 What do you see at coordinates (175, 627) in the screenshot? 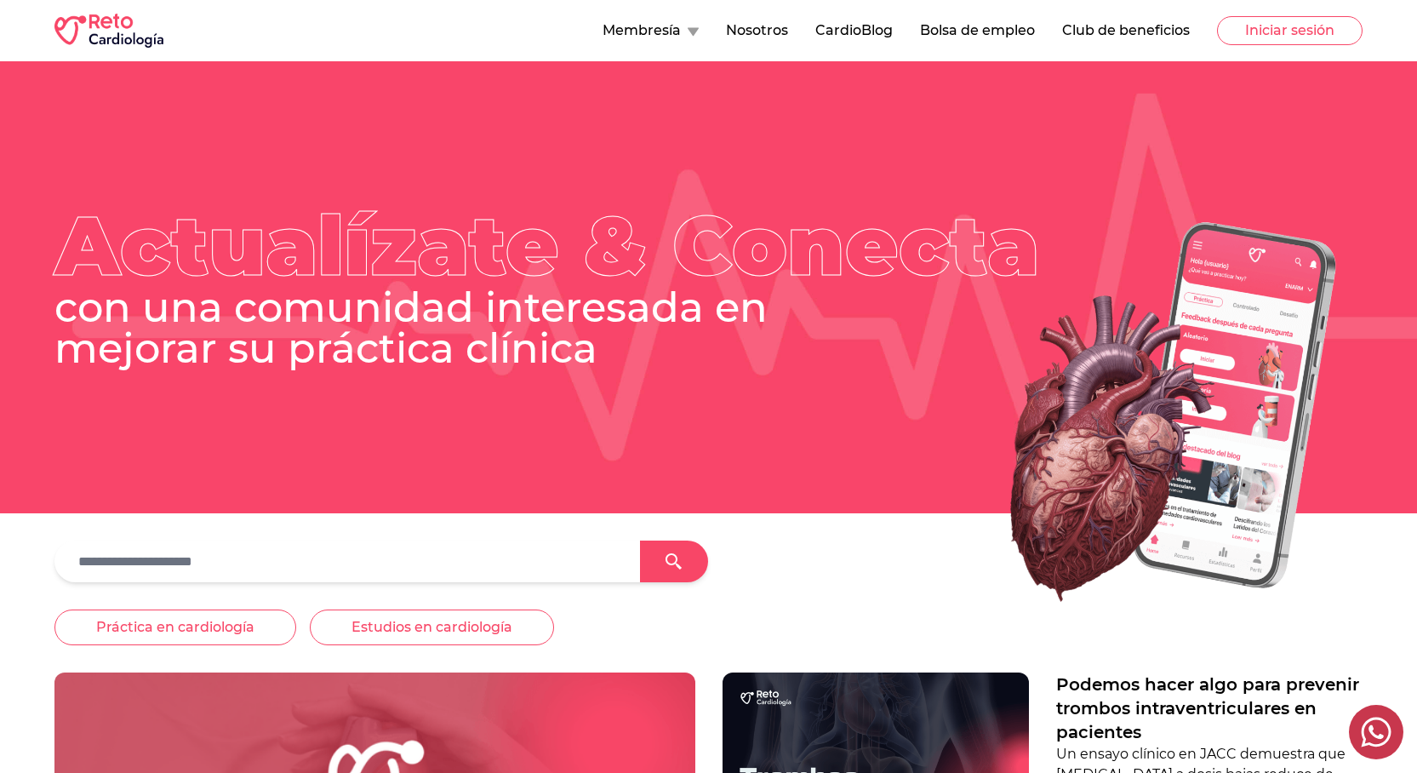
I see `button: Práctica en cardiología` at bounding box center [175, 627].